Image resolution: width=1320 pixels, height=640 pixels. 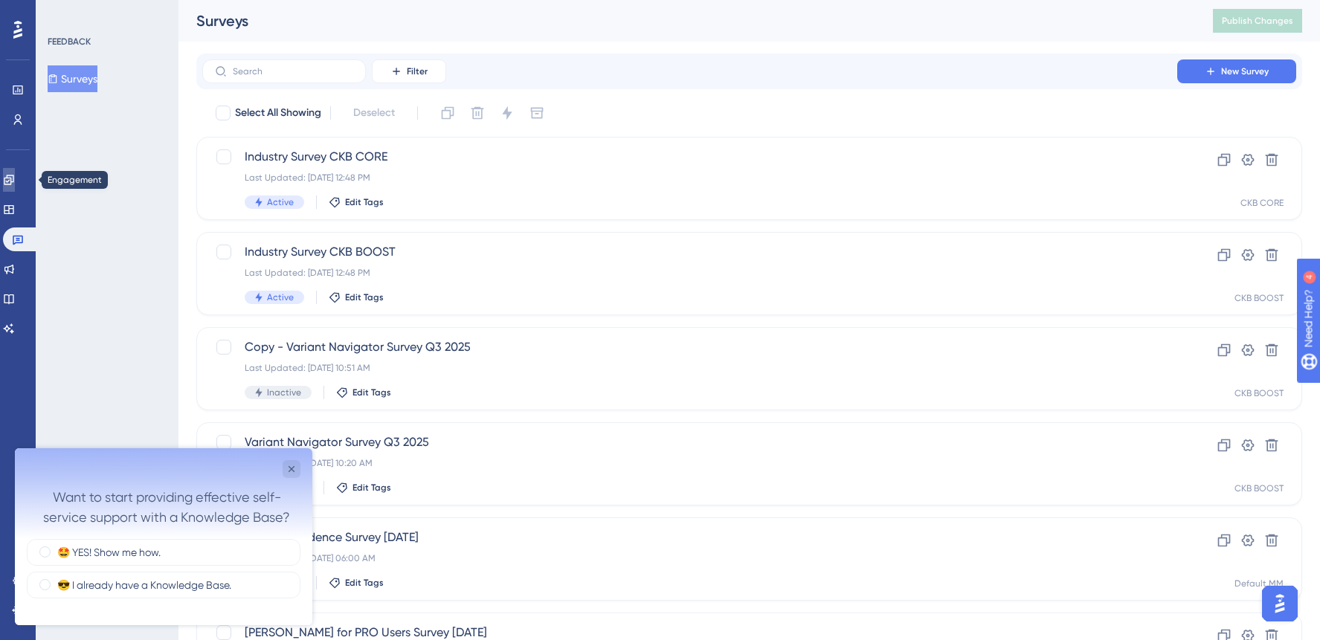 What do you see at coordinates (94, 104) in the screenshot?
I see `label: 🤩 YES! Show me how.` at bounding box center [94, 104].